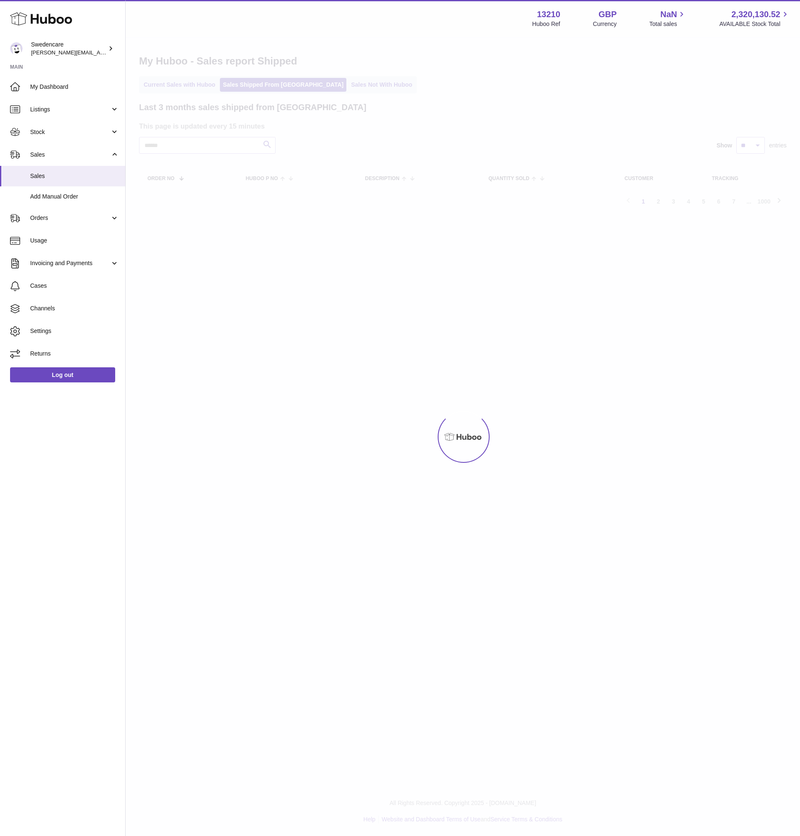 The width and height of the screenshot is (800, 836). I want to click on span: Returns, so click(75, 353).